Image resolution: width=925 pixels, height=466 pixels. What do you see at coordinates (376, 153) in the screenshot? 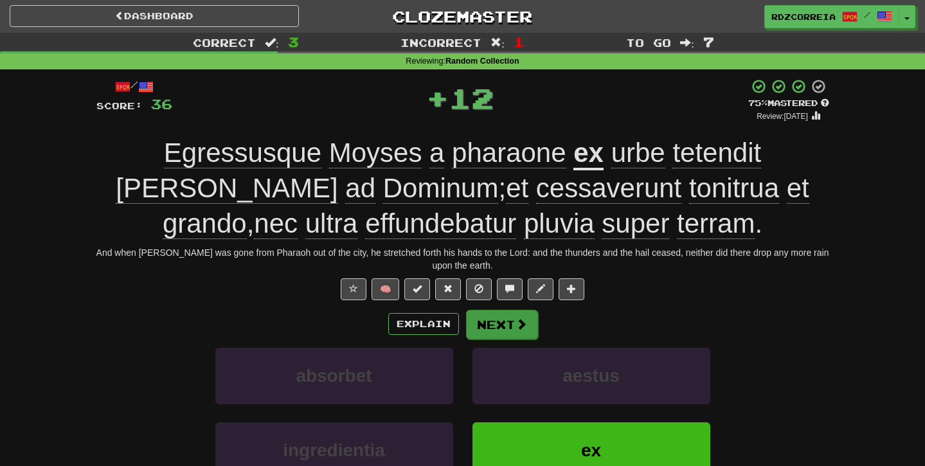
I see `span: Moyses` at bounding box center [376, 153].